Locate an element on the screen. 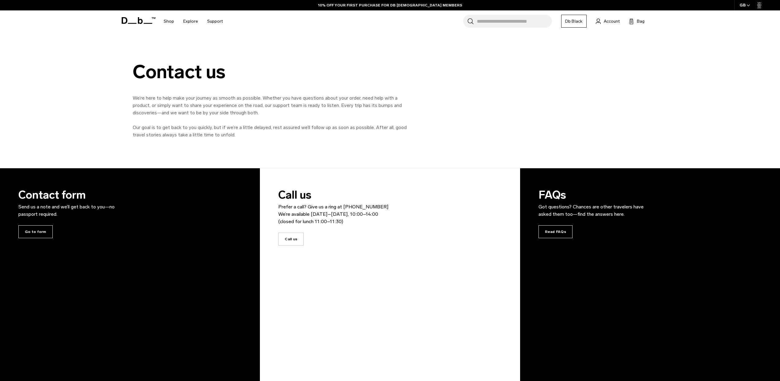 The height and width of the screenshot is (381, 780). p: Send us a note and we’ll get back to you—no passport required. is located at coordinates (74, 210).